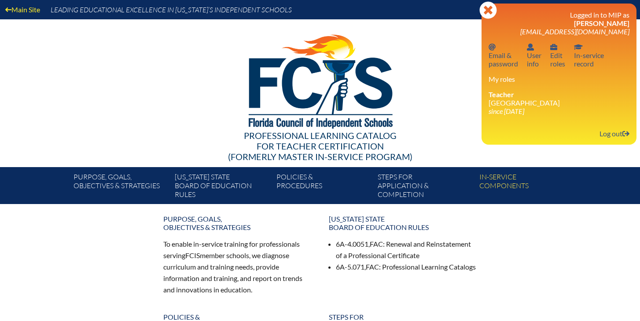 Image resolution: width=640 pixels, height=321 pixels. Describe the element at coordinates (192, 255) in the screenshot. I see `span: FCIS` at that location.